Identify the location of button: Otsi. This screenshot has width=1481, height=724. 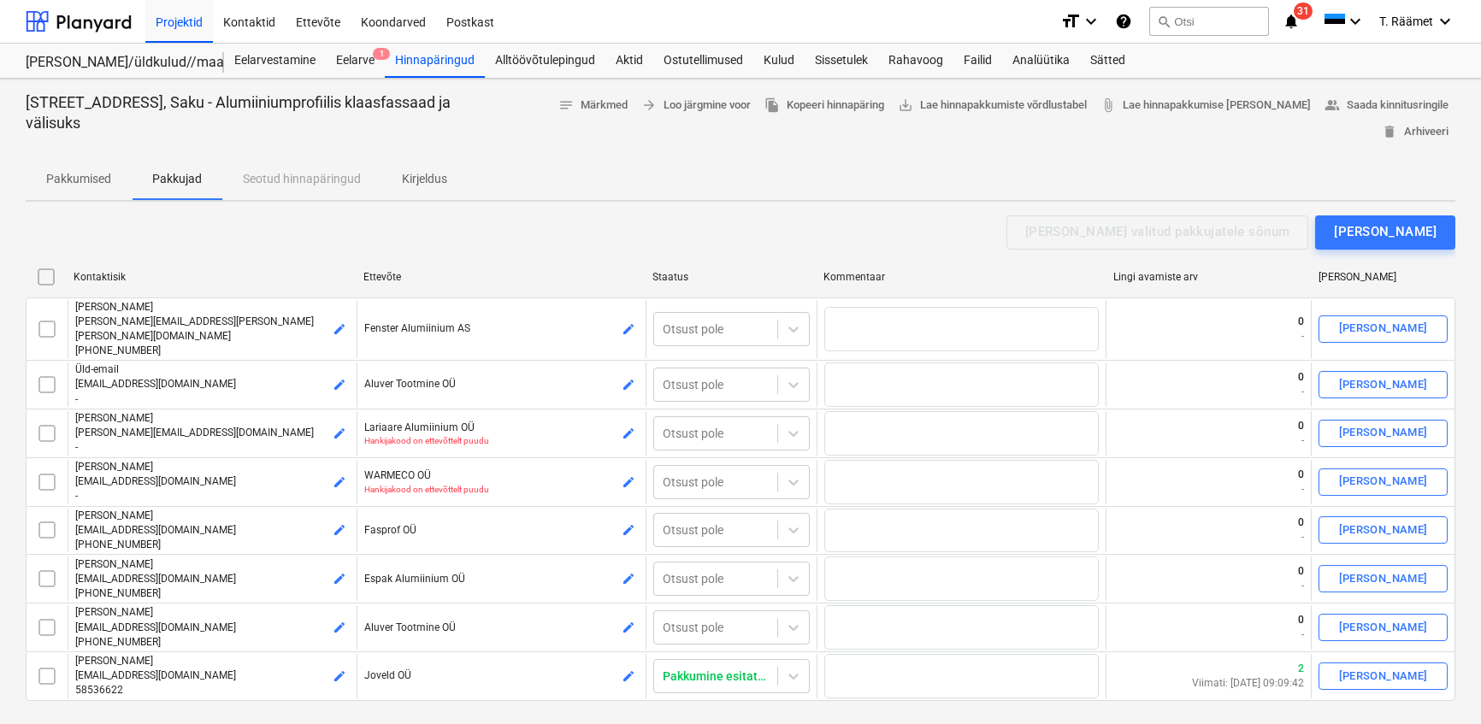
(1209, 21).